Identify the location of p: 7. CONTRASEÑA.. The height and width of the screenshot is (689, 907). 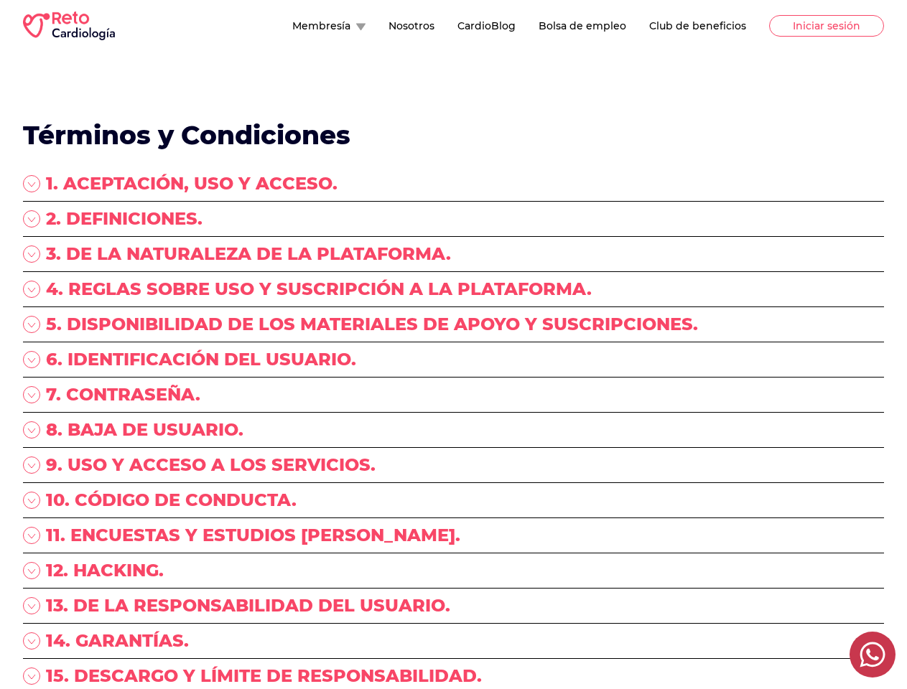
(123, 395).